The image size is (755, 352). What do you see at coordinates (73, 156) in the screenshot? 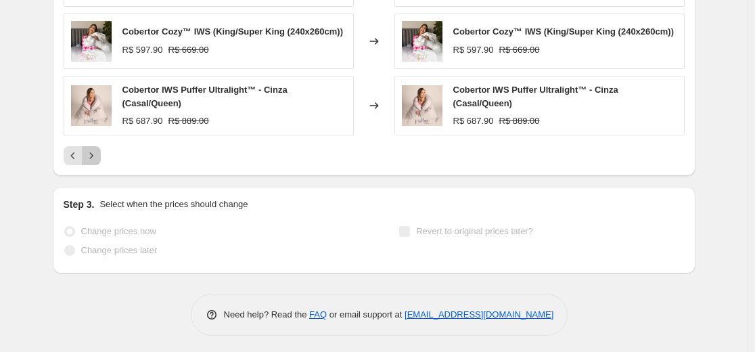
I see `button: Previous` at bounding box center [73, 156].